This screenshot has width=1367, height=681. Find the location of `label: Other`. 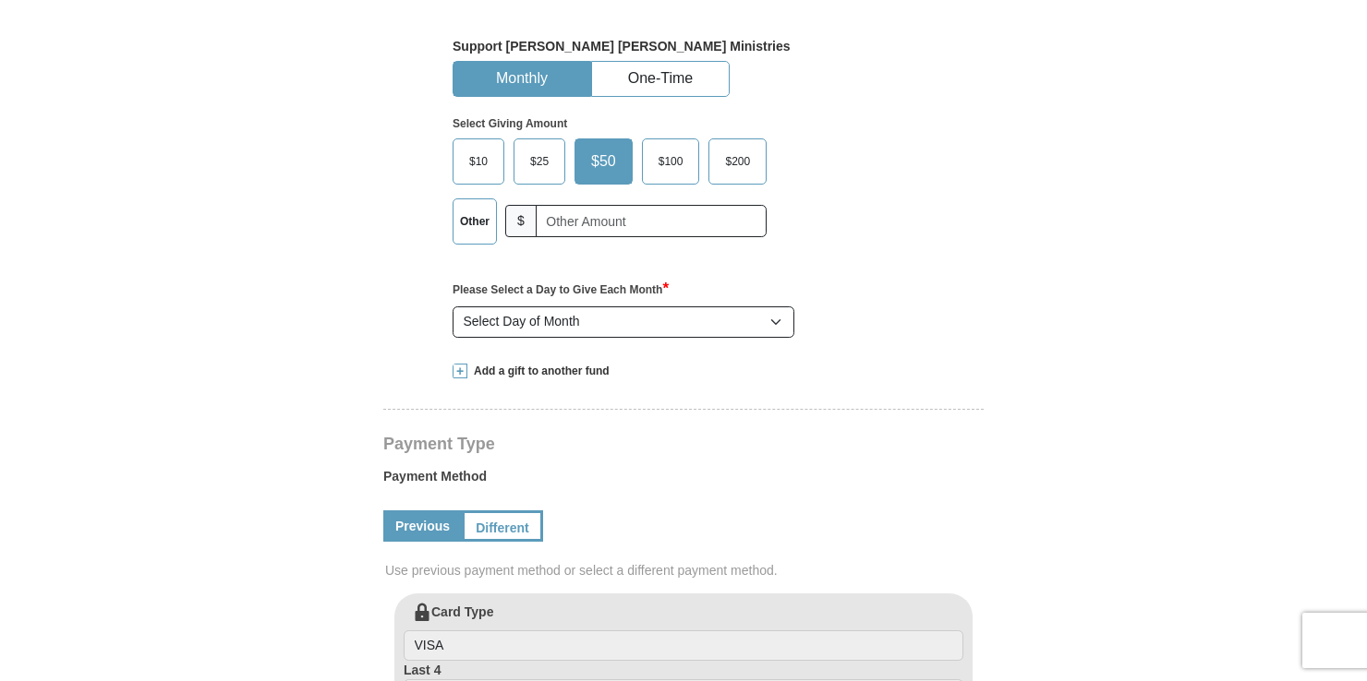

label: Other is located at coordinates (475, 222).